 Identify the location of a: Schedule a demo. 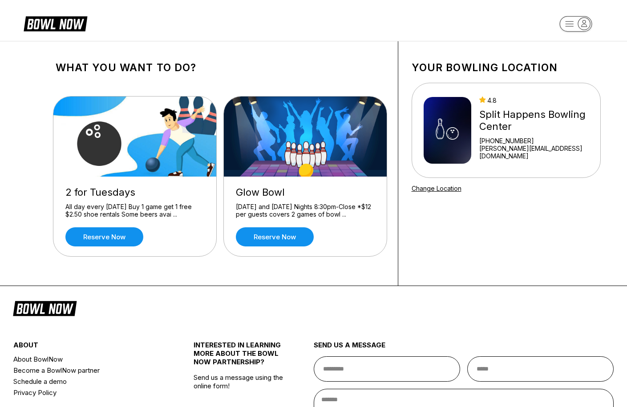
(88, 381).